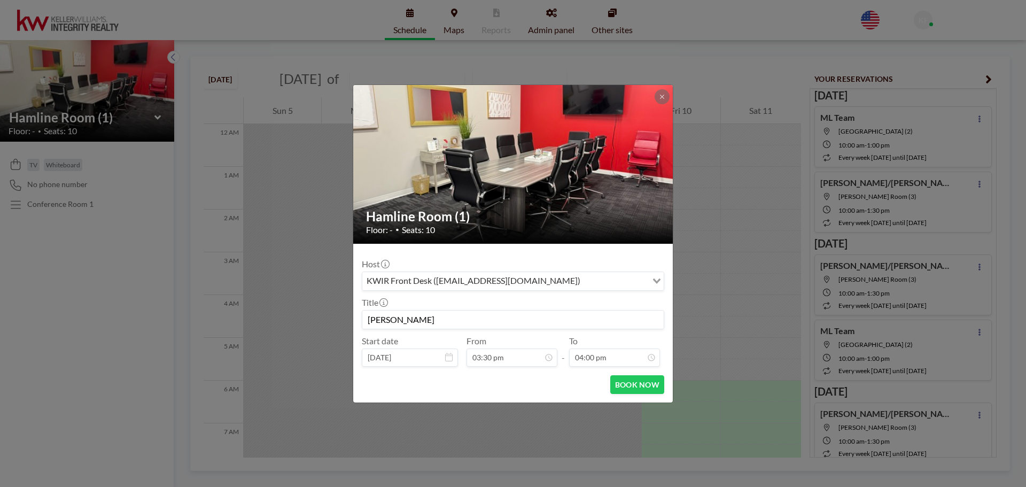  I want to click on input: Search for option, so click(615, 281).